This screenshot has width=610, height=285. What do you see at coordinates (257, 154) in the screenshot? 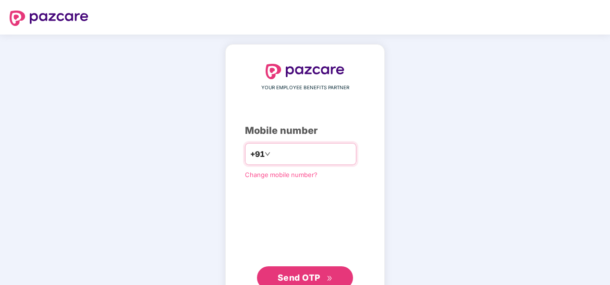
I see `span: +91` at bounding box center [257, 154].